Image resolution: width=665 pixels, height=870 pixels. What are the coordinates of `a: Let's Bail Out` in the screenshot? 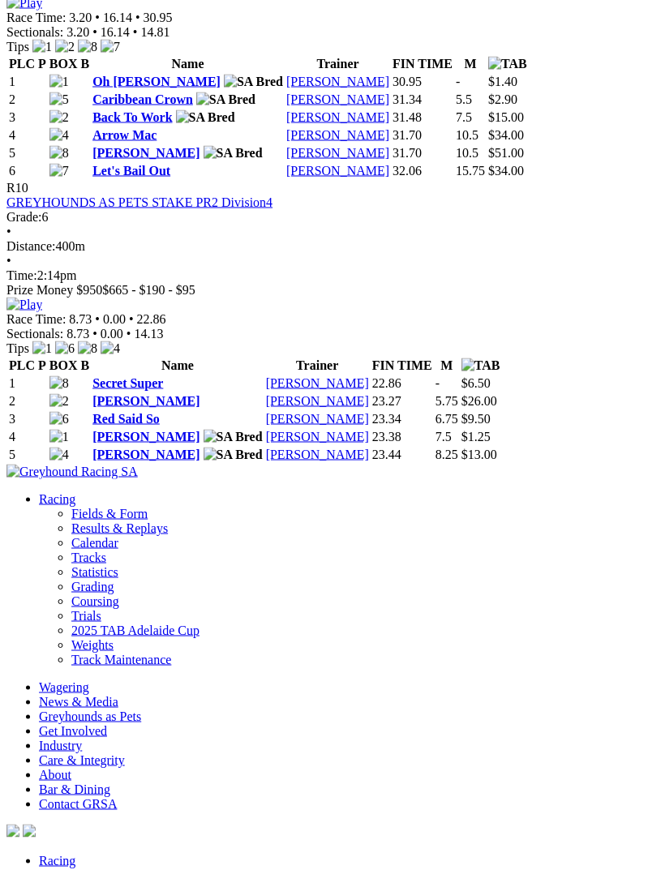 It's located at (131, 170).